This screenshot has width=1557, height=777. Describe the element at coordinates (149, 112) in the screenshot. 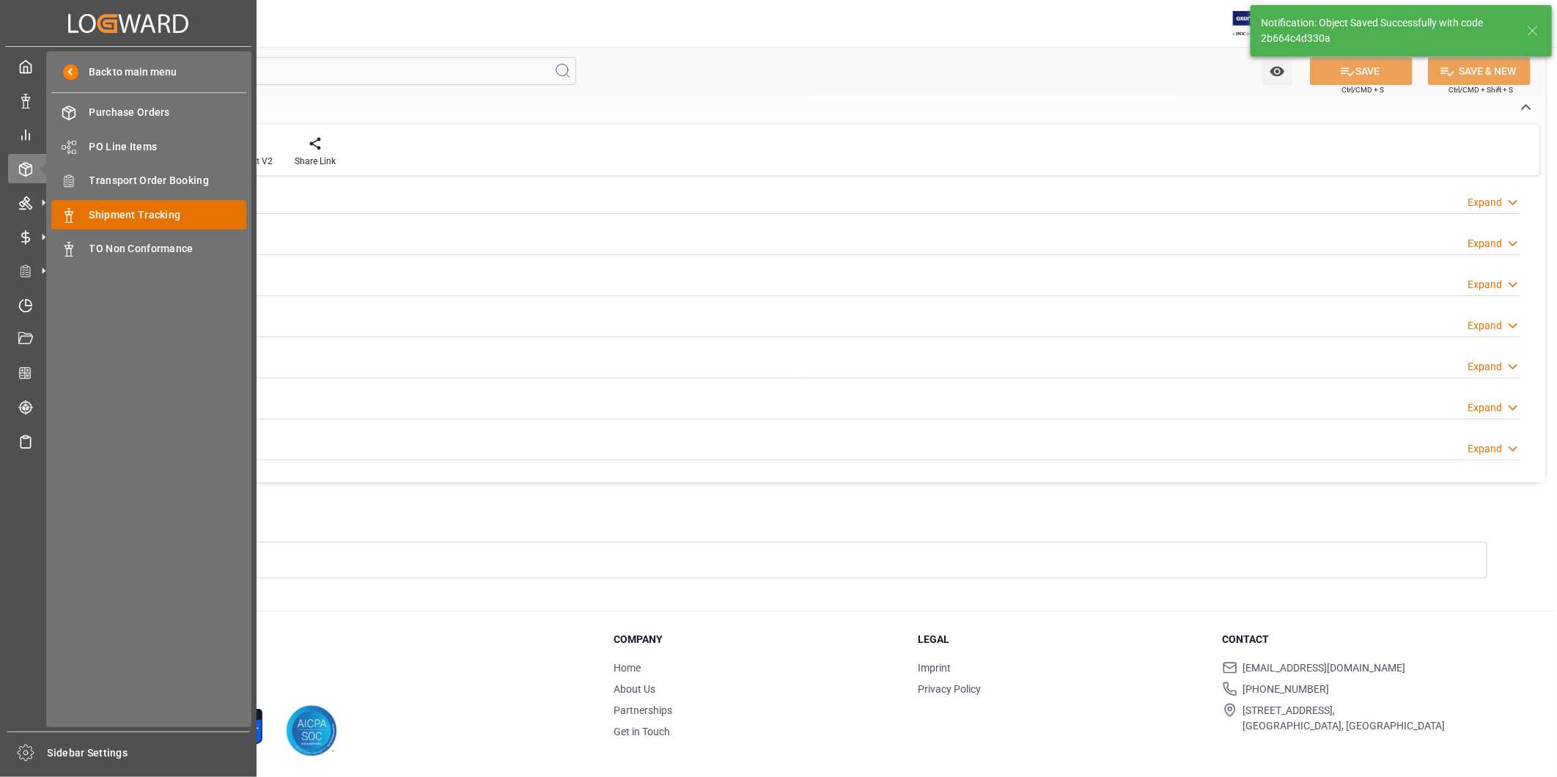

I see `a: Purchase Orders` at that location.